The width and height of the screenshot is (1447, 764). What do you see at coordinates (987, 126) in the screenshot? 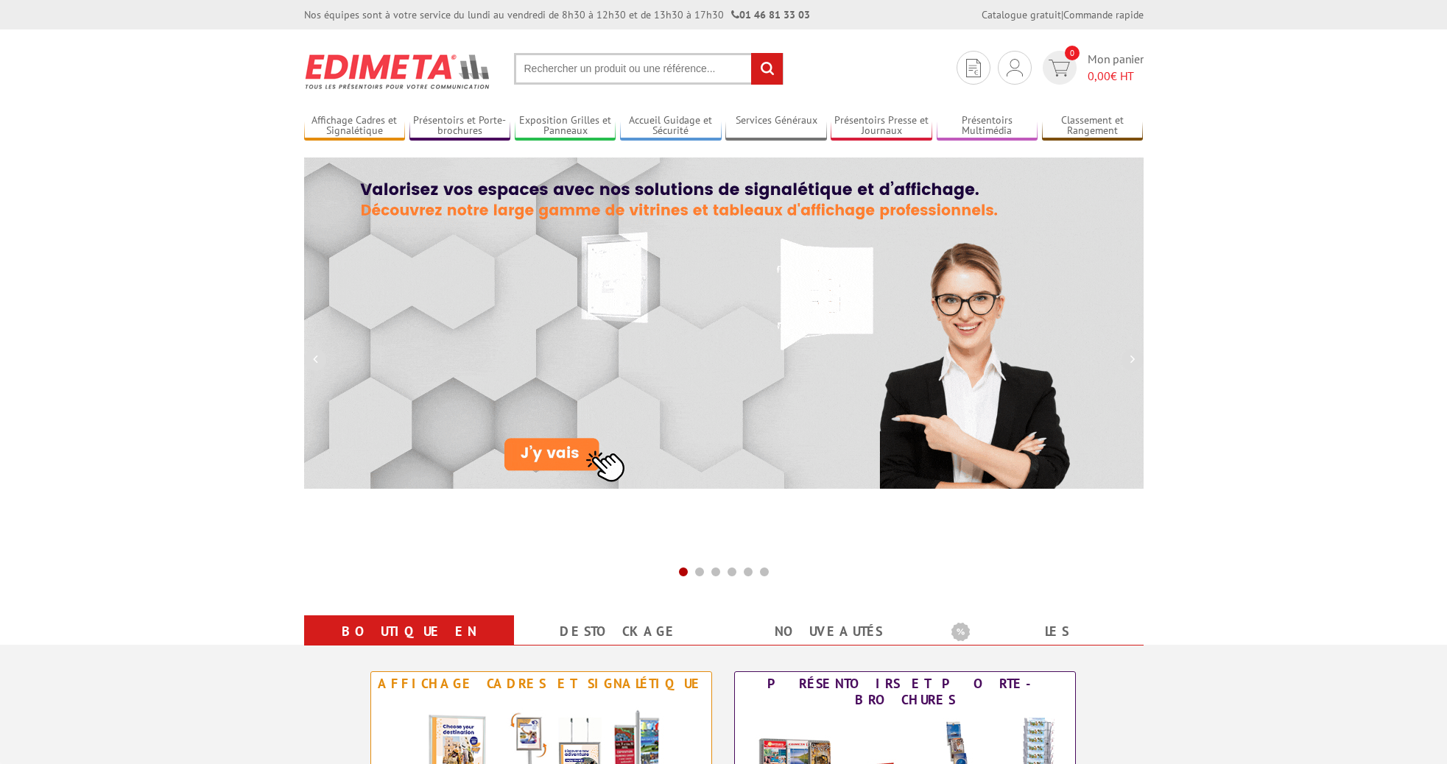
I see `a: Présentoirs Multimédia` at bounding box center [987, 126].